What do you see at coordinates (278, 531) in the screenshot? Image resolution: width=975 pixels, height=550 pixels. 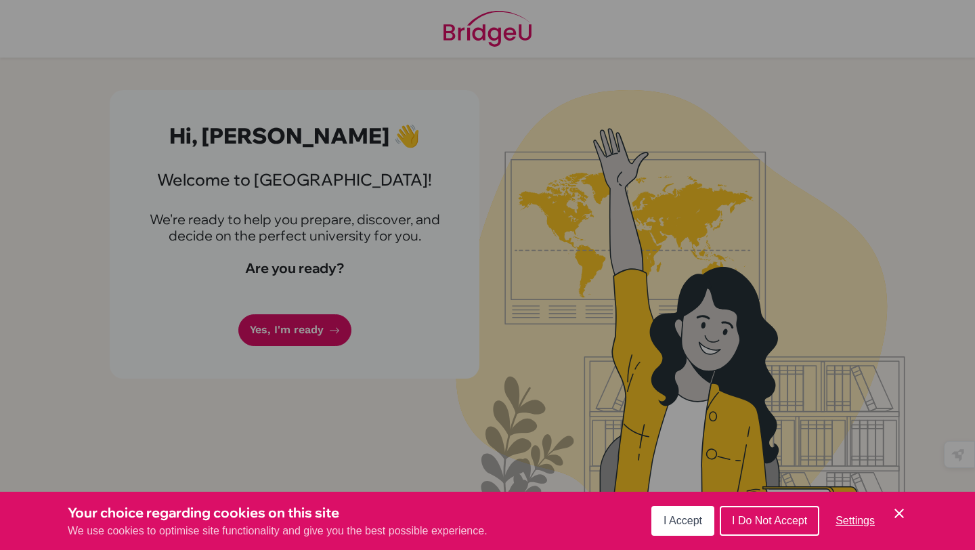 I see `p: We use cookies to optimise site functionality and give you the best possible experience.` at bounding box center [278, 531].